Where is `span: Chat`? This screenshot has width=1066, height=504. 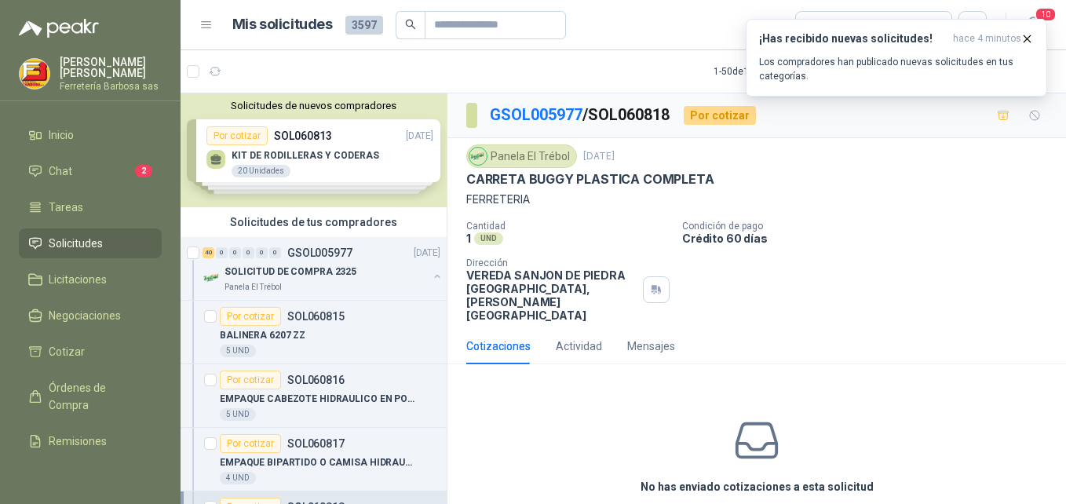
span: Chat is located at coordinates (60, 171).